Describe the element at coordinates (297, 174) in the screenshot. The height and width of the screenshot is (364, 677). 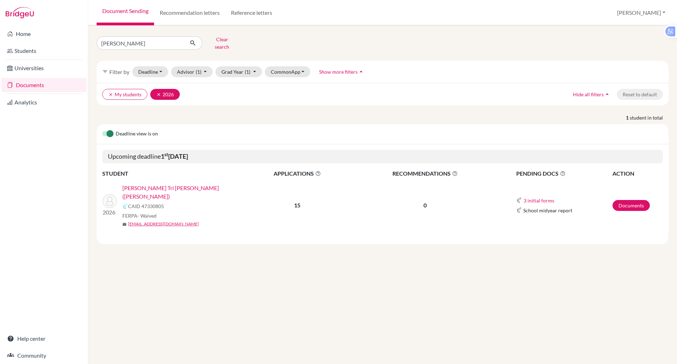
I see `span: APPLICATIONS` at that location.